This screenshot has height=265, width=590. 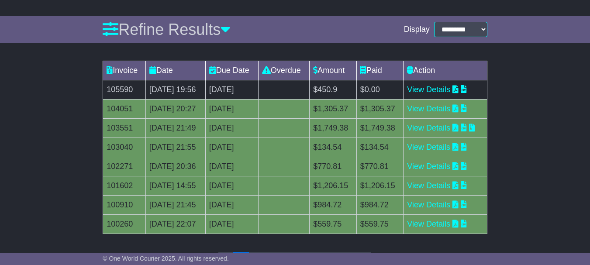 I want to click on td: 103040, so click(x=124, y=148).